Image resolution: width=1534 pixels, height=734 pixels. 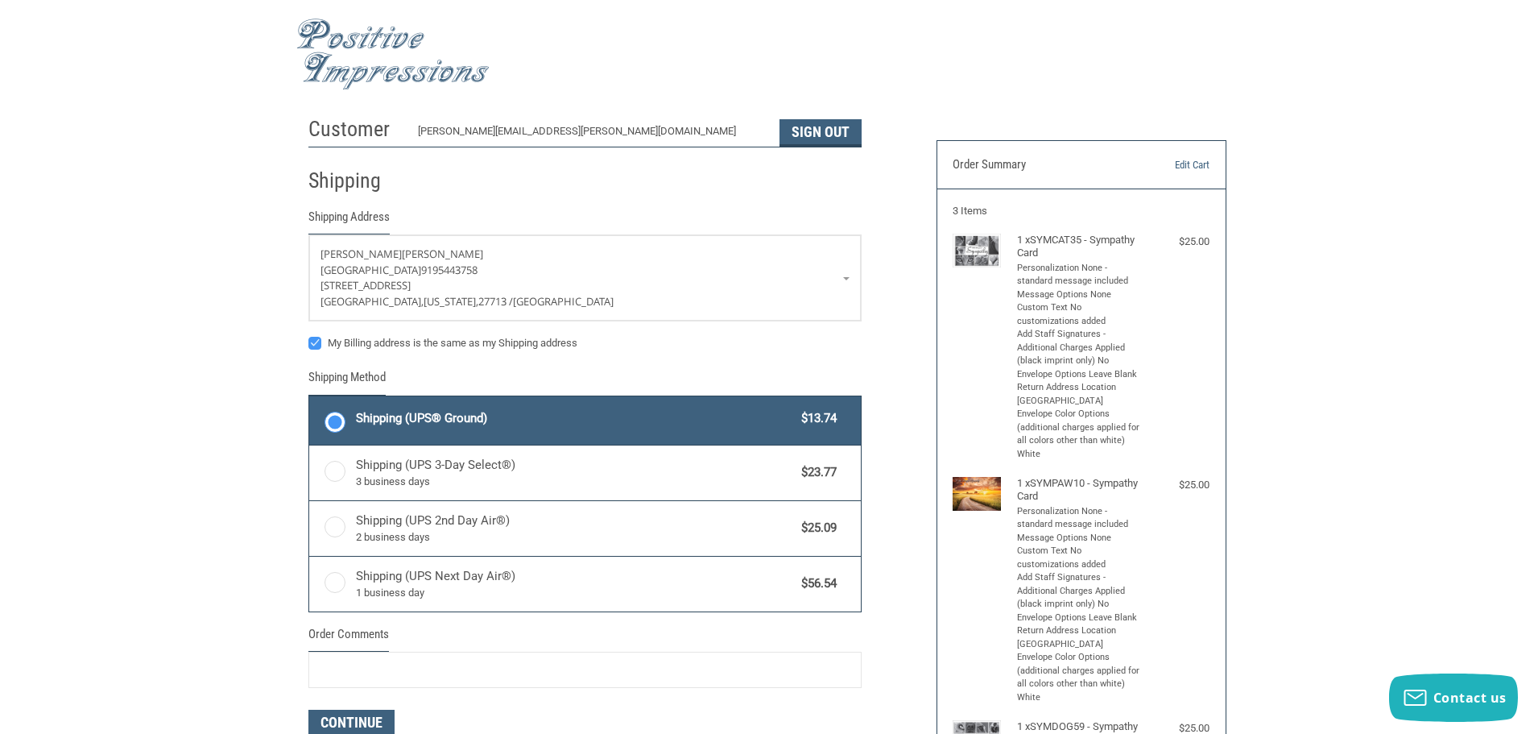 I want to click on img: Positive Impressions, so click(x=393, y=54).